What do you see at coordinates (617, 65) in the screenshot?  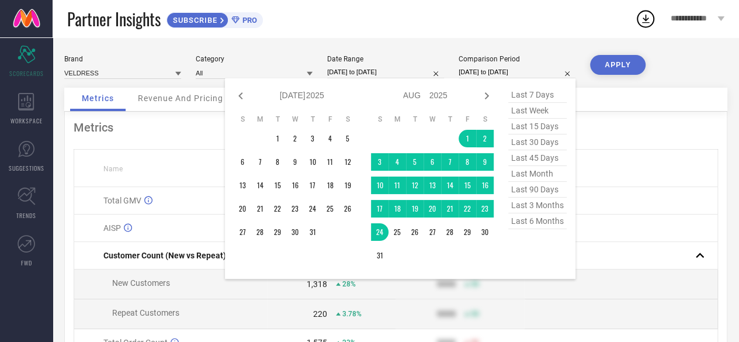 I see `button: APPLY` at bounding box center [617, 65].